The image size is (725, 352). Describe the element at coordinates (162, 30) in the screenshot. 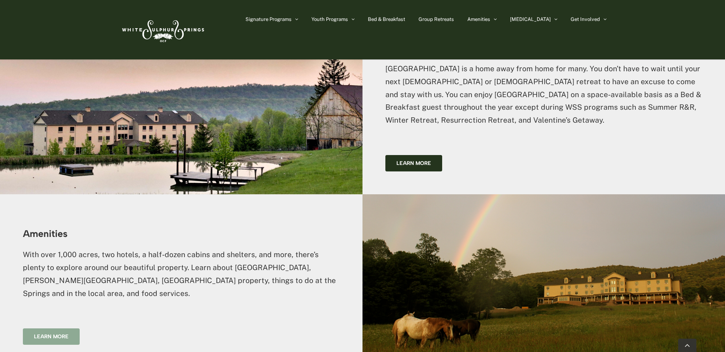

I see `img: White Sulphur Springs Logo` at that location.